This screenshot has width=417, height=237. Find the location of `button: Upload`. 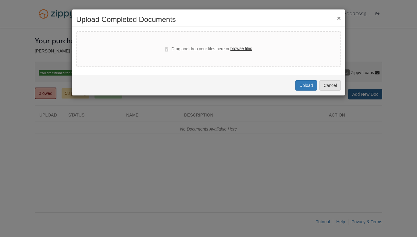

button: Upload is located at coordinates (306, 85).